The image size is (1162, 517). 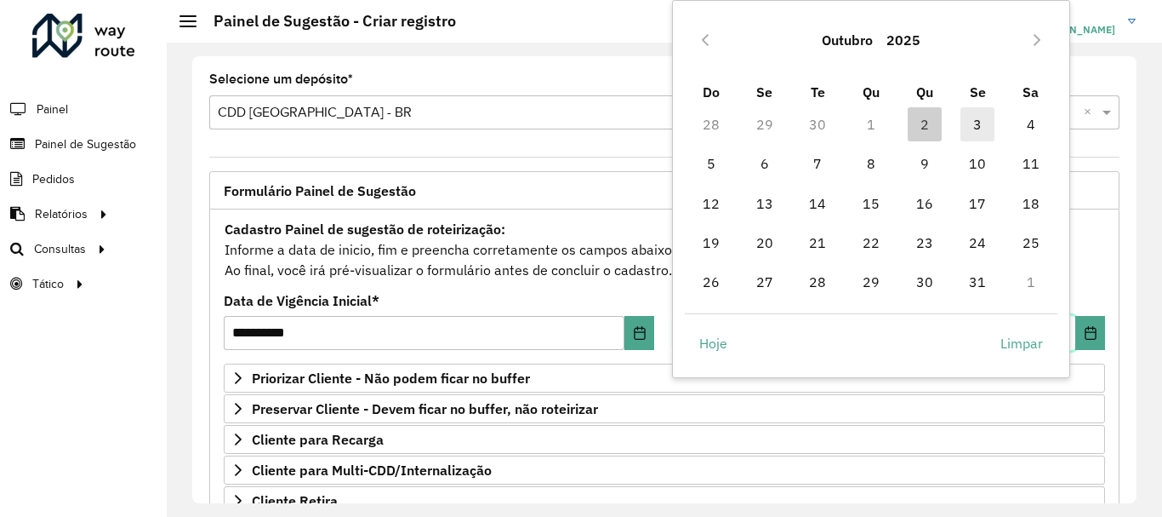 I want to click on strong: Cadastro Painel de sugestão de roteirização:, so click(x=365, y=229).